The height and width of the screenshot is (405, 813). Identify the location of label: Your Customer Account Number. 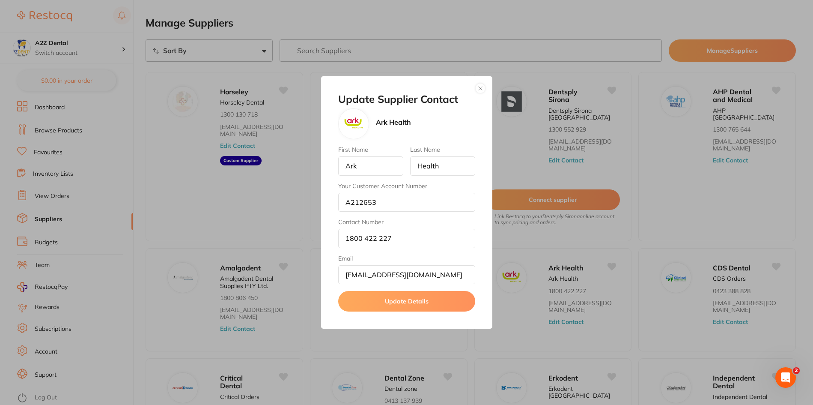
(407, 186).